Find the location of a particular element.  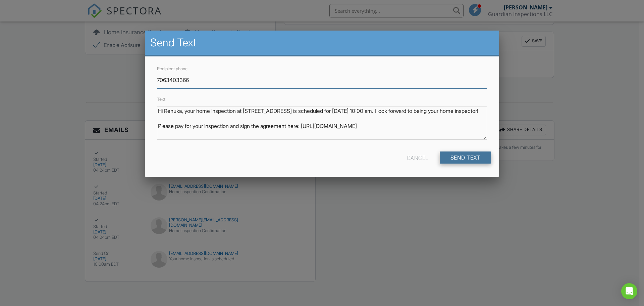

input: Send Text is located at coordinates (466, 157).